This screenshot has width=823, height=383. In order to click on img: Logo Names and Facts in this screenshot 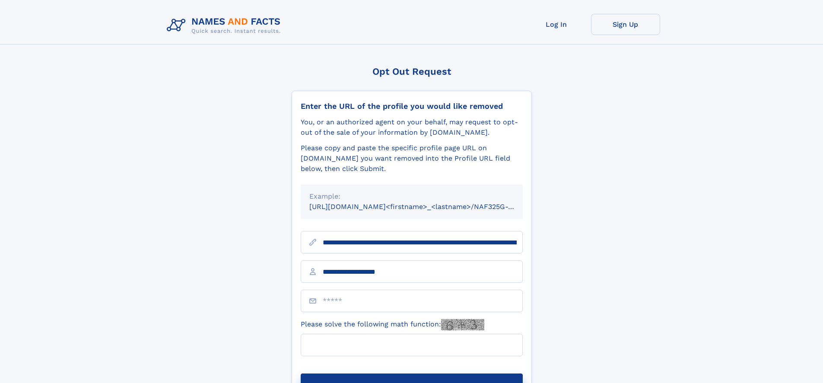, I will do `click(226, 25)`.